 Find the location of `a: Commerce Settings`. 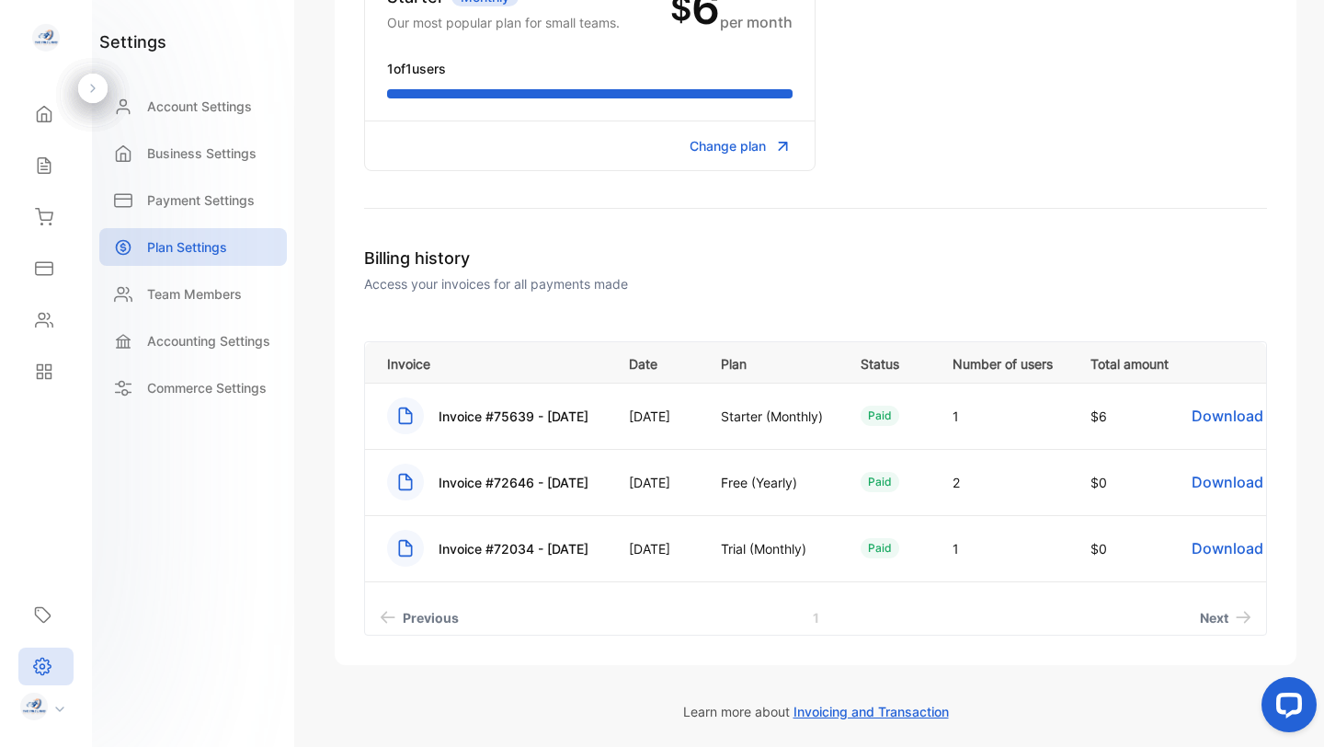

a: Commerce Settings is located at coordinates (193, 387).